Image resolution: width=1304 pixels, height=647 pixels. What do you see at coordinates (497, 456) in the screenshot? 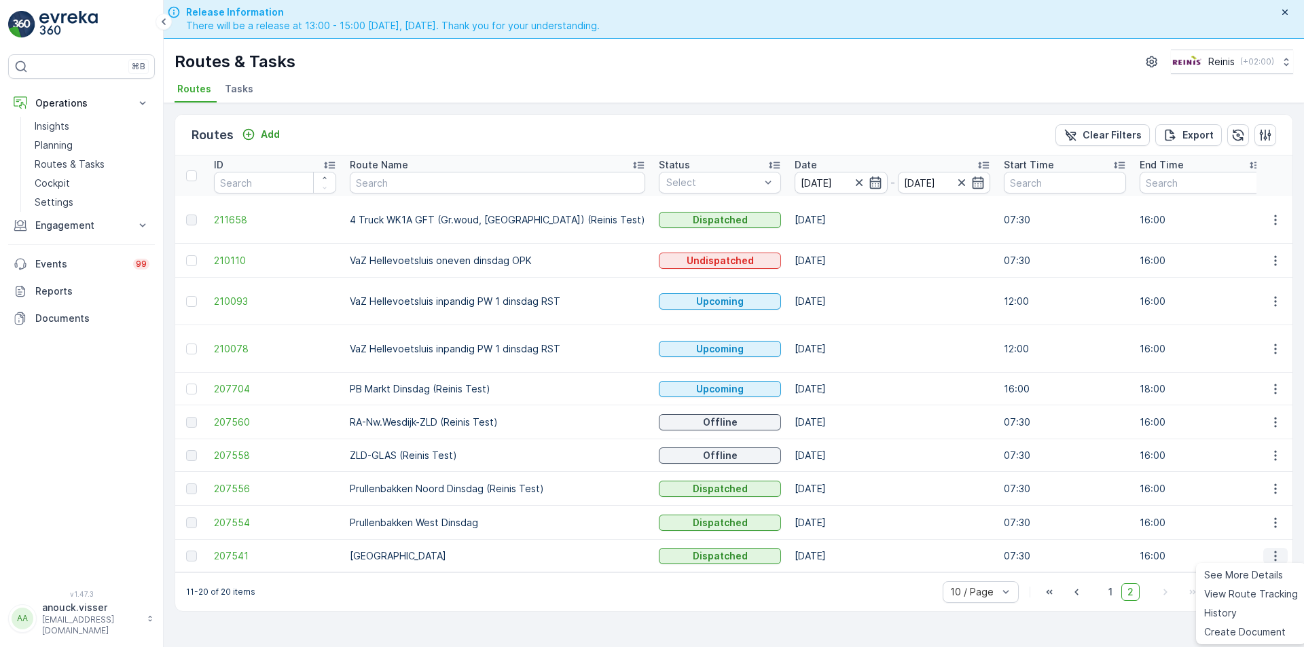
I see `td: ZLD-GLAS (Reinis Test)` at bounding box center [497, 456].